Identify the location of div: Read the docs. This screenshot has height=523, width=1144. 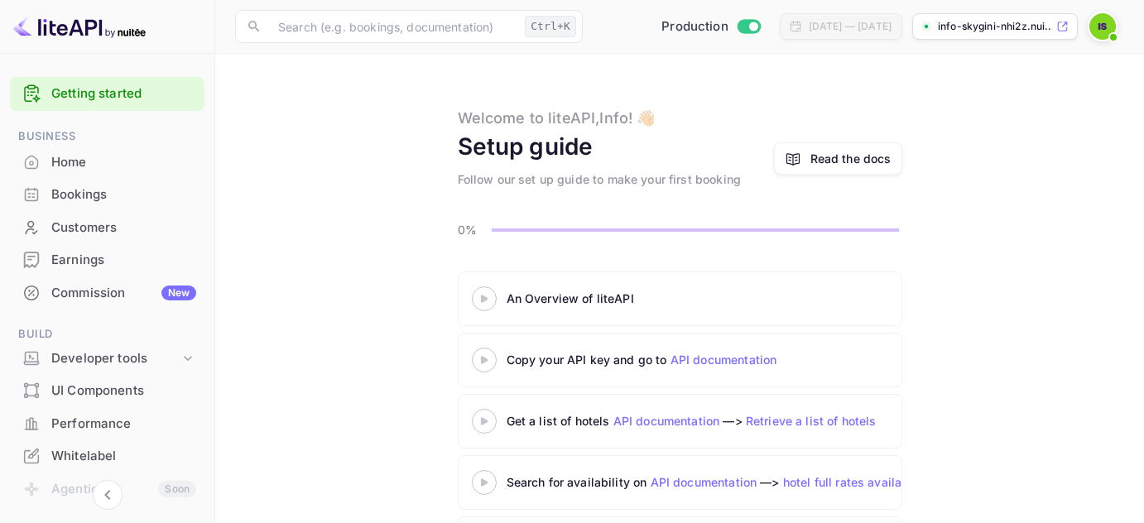
(851, 158).